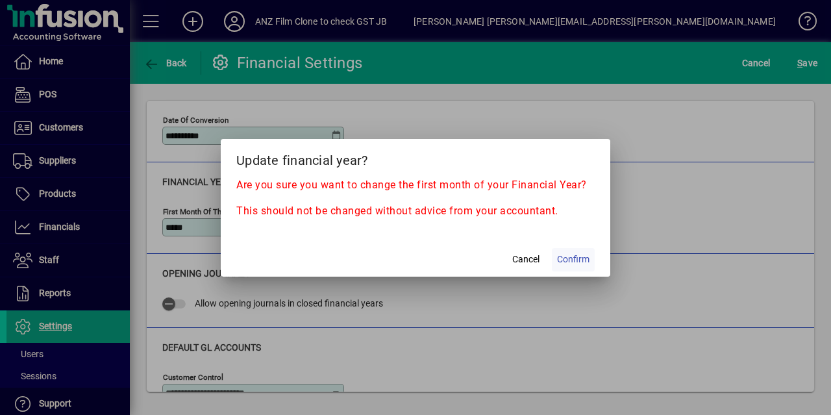 The image size is (831, 415). I want to click on span: Confirm, so click(573, 259).